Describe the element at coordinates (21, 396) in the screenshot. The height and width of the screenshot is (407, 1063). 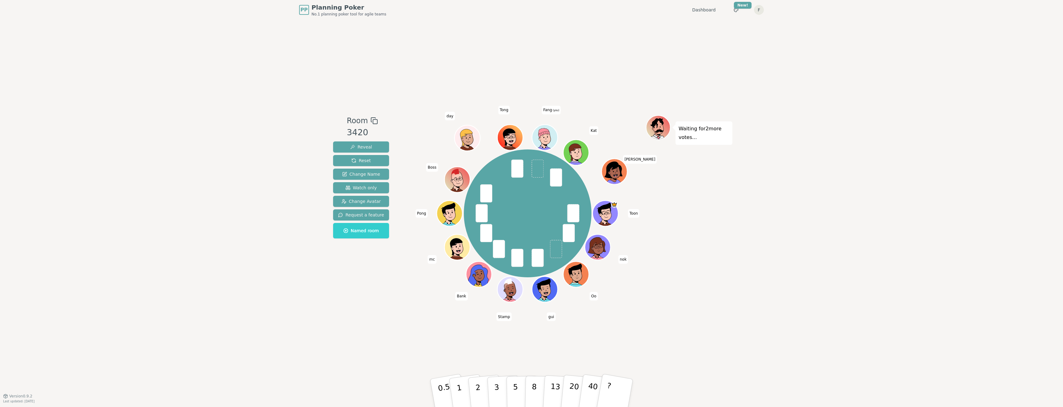
I see `span: Version 0.9.2` at that location.